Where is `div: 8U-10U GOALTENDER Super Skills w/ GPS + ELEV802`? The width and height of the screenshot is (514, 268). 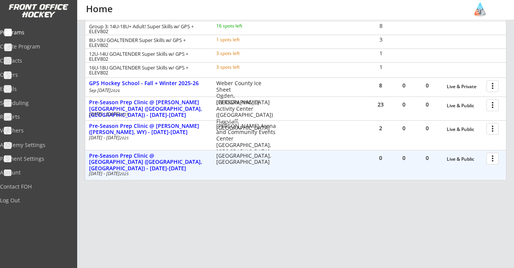 div: 8U-10U GOALTENDER Super Skills w/ GPS + ELEV802 is located at coordinates (147, 43).